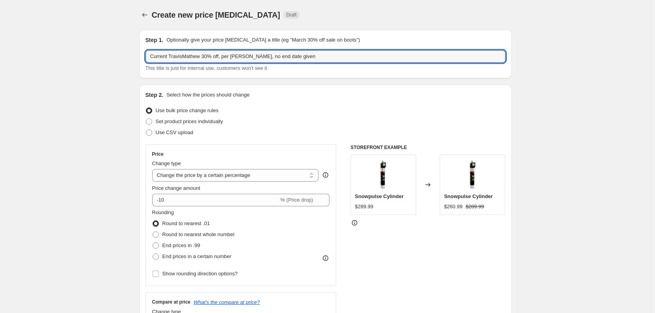 This screenshot has height=313, width=655. I want to click on input: 30% off holiday sale, so click(326, 56).